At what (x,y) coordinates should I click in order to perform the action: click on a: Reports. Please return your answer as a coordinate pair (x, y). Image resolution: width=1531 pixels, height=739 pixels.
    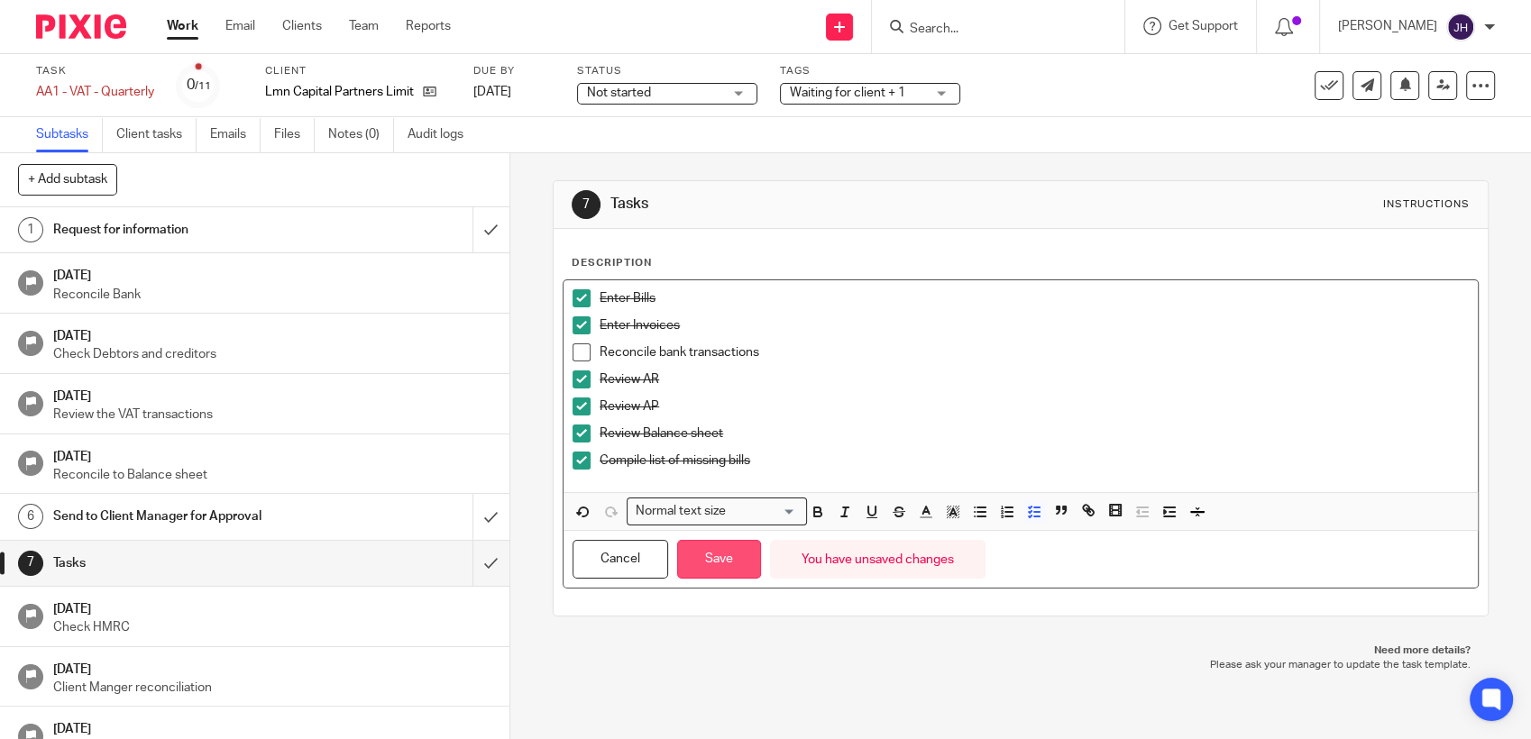
    Looking at the image, I should click on (428, 26).